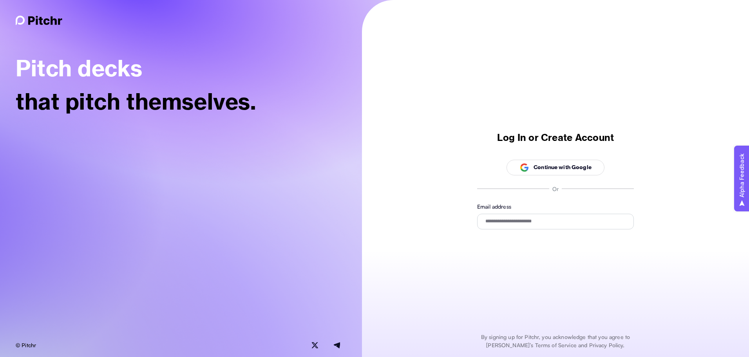 The width and height of the screenshot is (749, 357). What do you see at coordinates (337, 345) in the screenshot?
I see `img: LinkedIn icon` at bounding box center [337, 345].